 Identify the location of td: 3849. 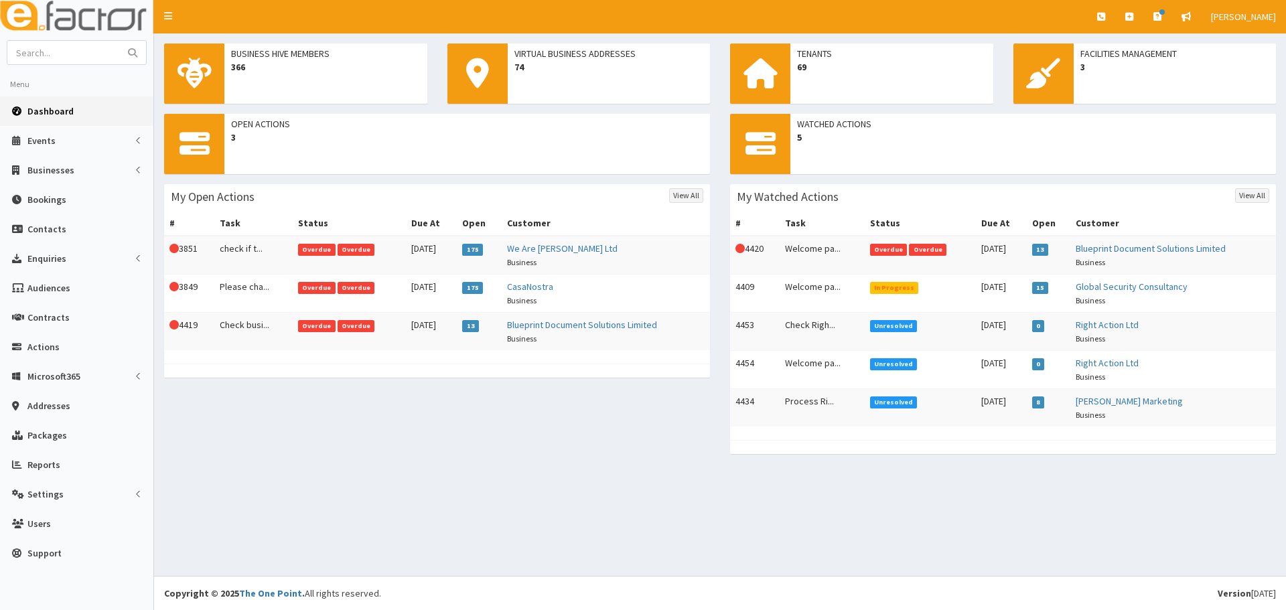
(189, 293).